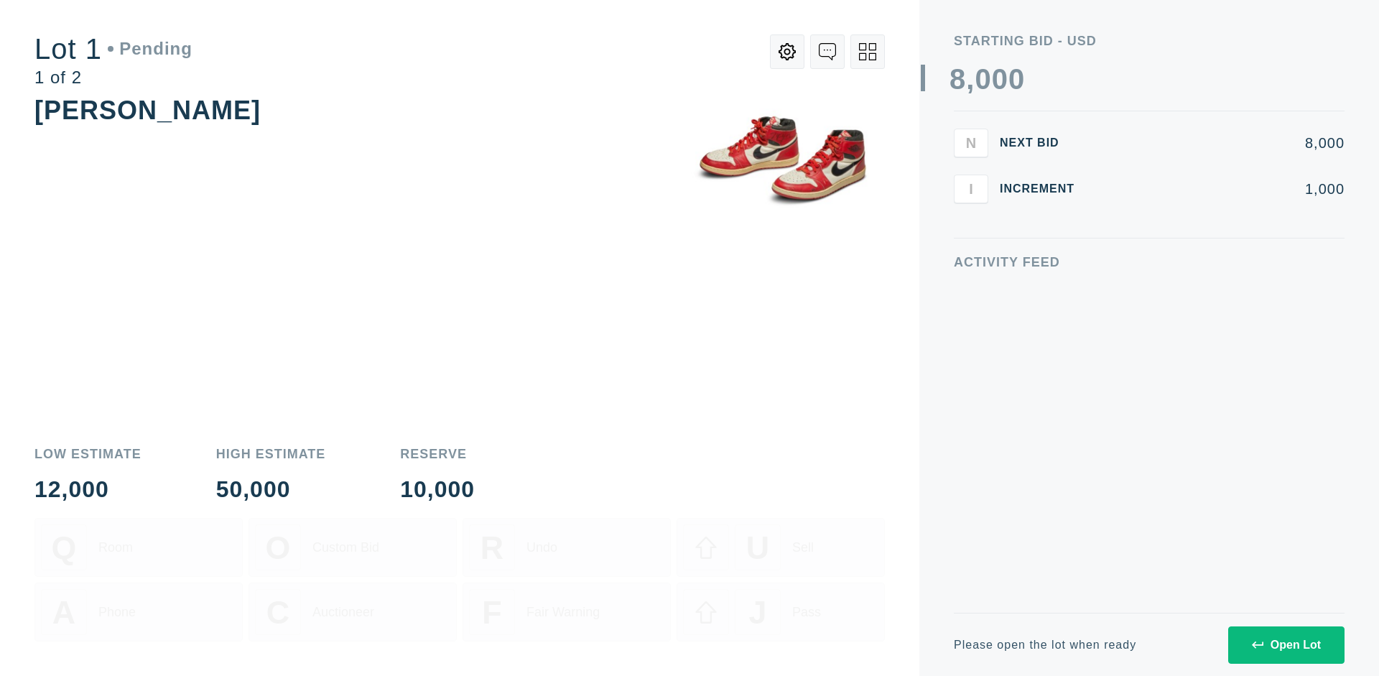 This screenshot has height=676, width=1379. I want to click on div: 8,000, so click(1221, 143).